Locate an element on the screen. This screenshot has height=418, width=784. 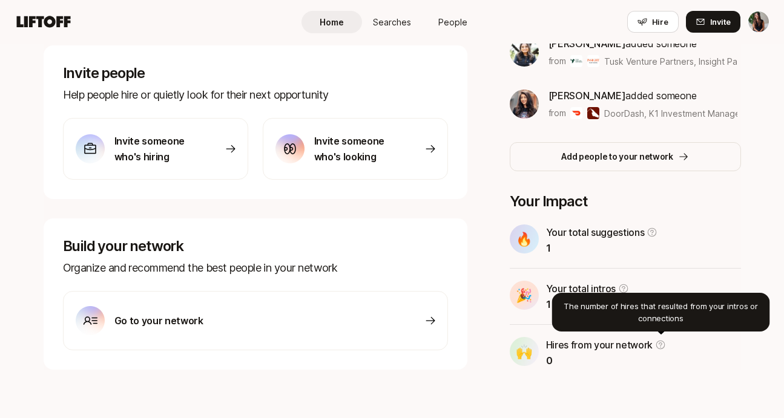
img: a571e4c1_88d9_472f_a9a2_6ecd9b3e5cf6.jpg is located at coordinates (524, 52).